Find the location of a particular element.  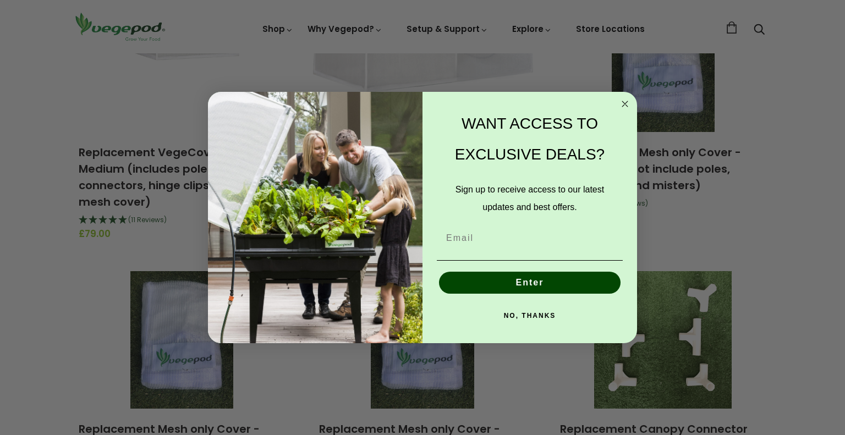

img: e9d03583-1bb1-490f-ad29-36751b3212ff.jpeg is located at coordinates (315, 217).